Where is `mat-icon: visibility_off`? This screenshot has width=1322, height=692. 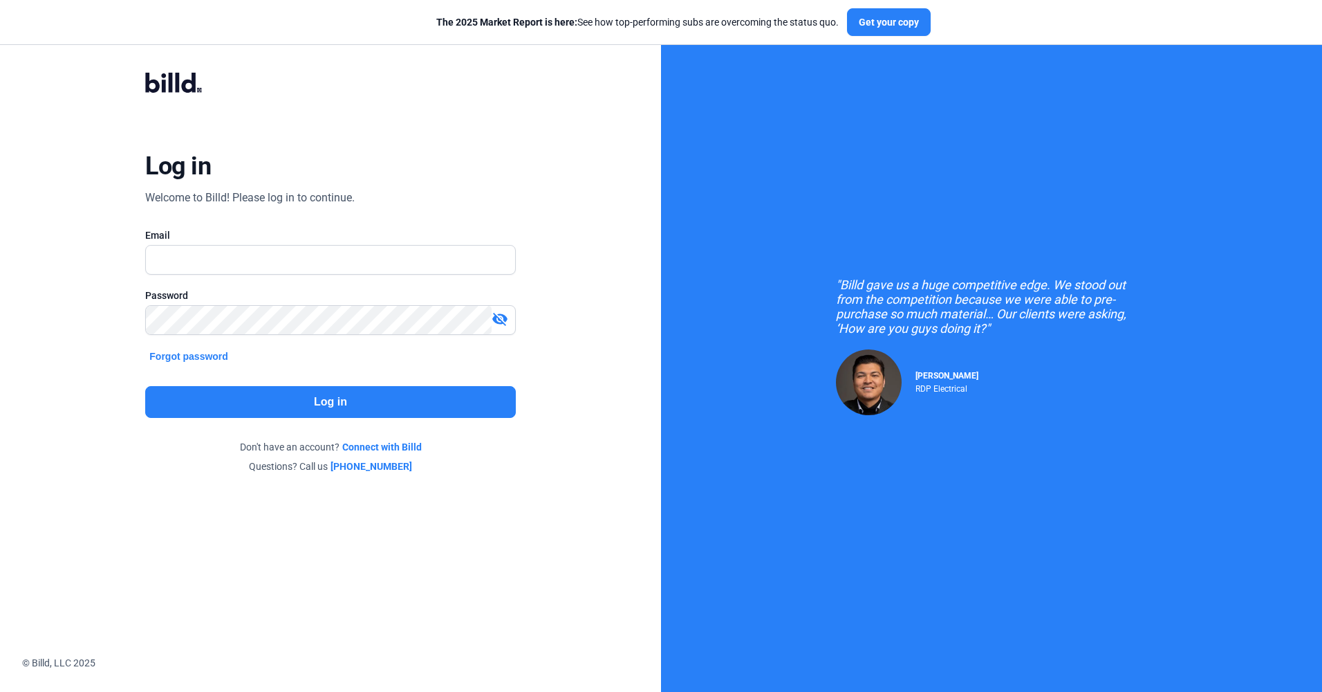
mat-icon: visibility_off is located at coordinates (500, 319).